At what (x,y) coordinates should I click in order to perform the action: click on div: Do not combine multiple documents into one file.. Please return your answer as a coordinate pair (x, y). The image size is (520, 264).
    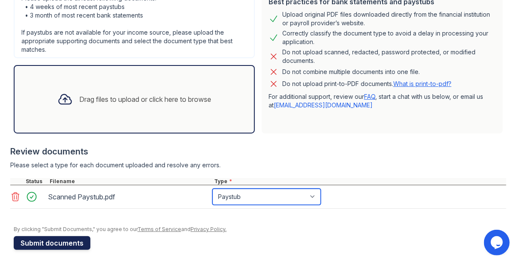
    Looking at the image, I should click on (351, 72).